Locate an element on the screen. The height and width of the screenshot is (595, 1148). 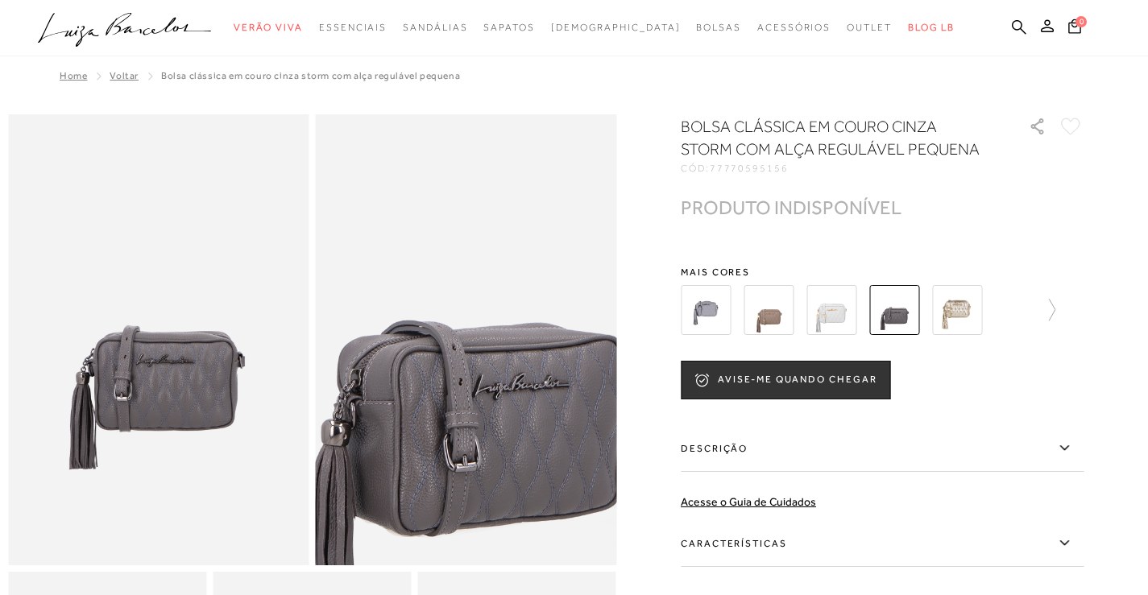
img: BOLSA CLÁSSICA EM COURO CINZA STORM COM ALÇA REGULÁVEL PEQUENA is located at coordinates (894, 310).